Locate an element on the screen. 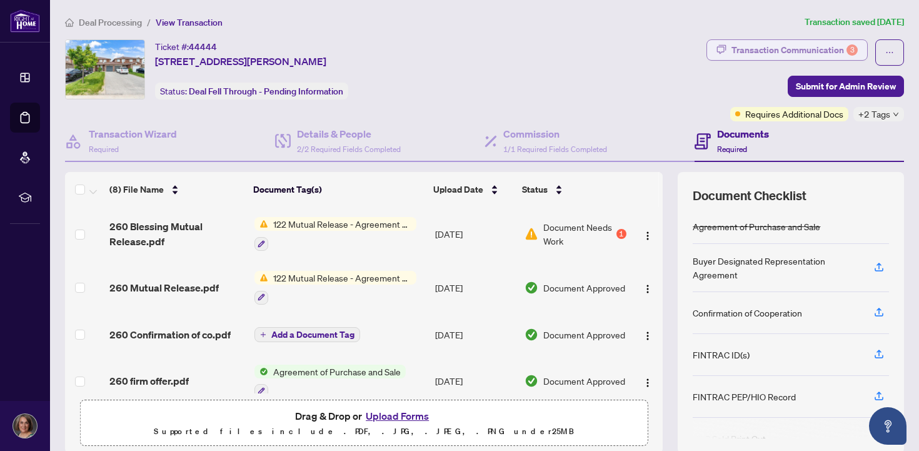 The width and height of the screenshot is (919, 451). span: ellipsis is located at coordinates (890, 53).